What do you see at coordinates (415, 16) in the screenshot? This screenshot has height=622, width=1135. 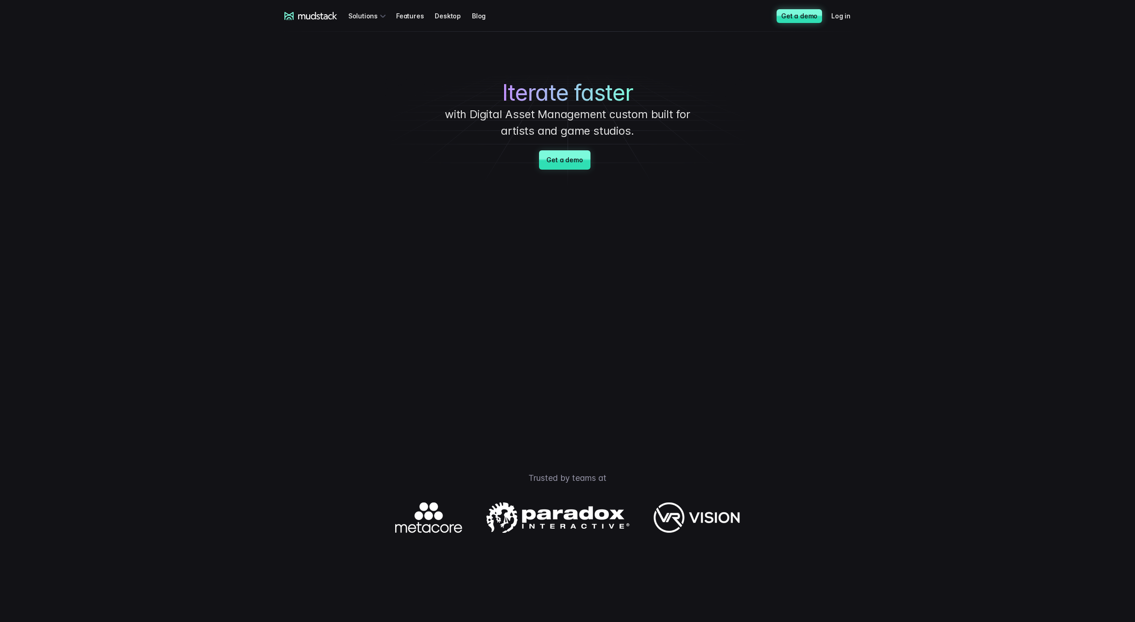 I see `a: Features` at bounding box center [415, 16].